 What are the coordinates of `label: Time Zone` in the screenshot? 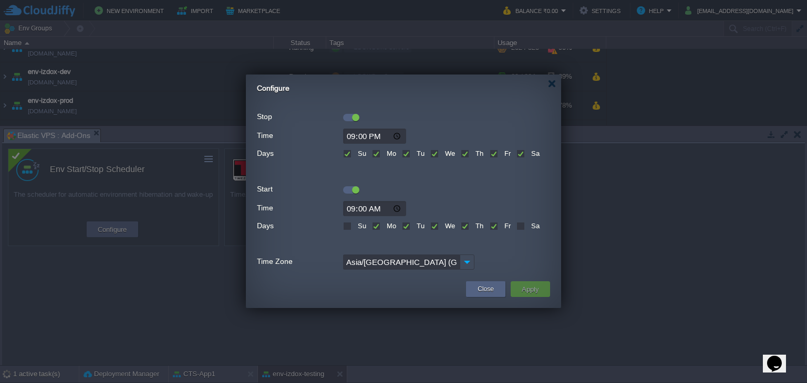 It's located at (299, 262).